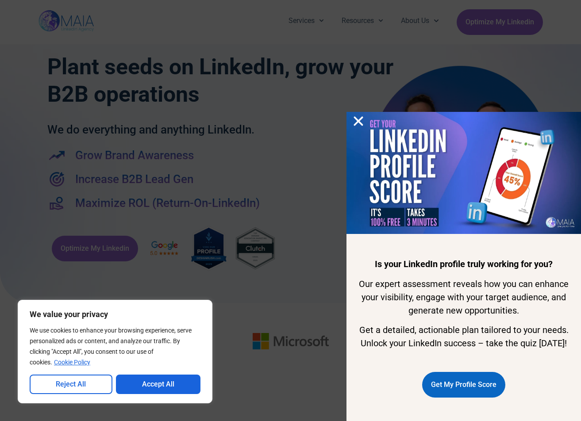 This screenshot has width=581, height=421. What do you see at coordinates (158, 384) in the screenshot?
I see `button: Accept All` at bounding box center [158, 384].